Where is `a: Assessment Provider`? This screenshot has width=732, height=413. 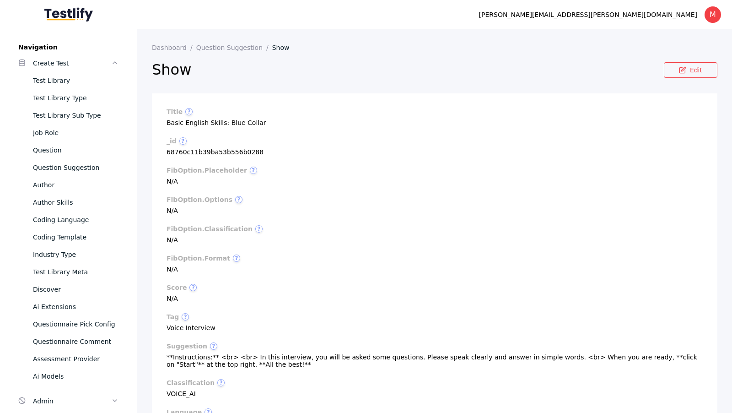
a: Assessment Provider is located at coordinates (68, 359).